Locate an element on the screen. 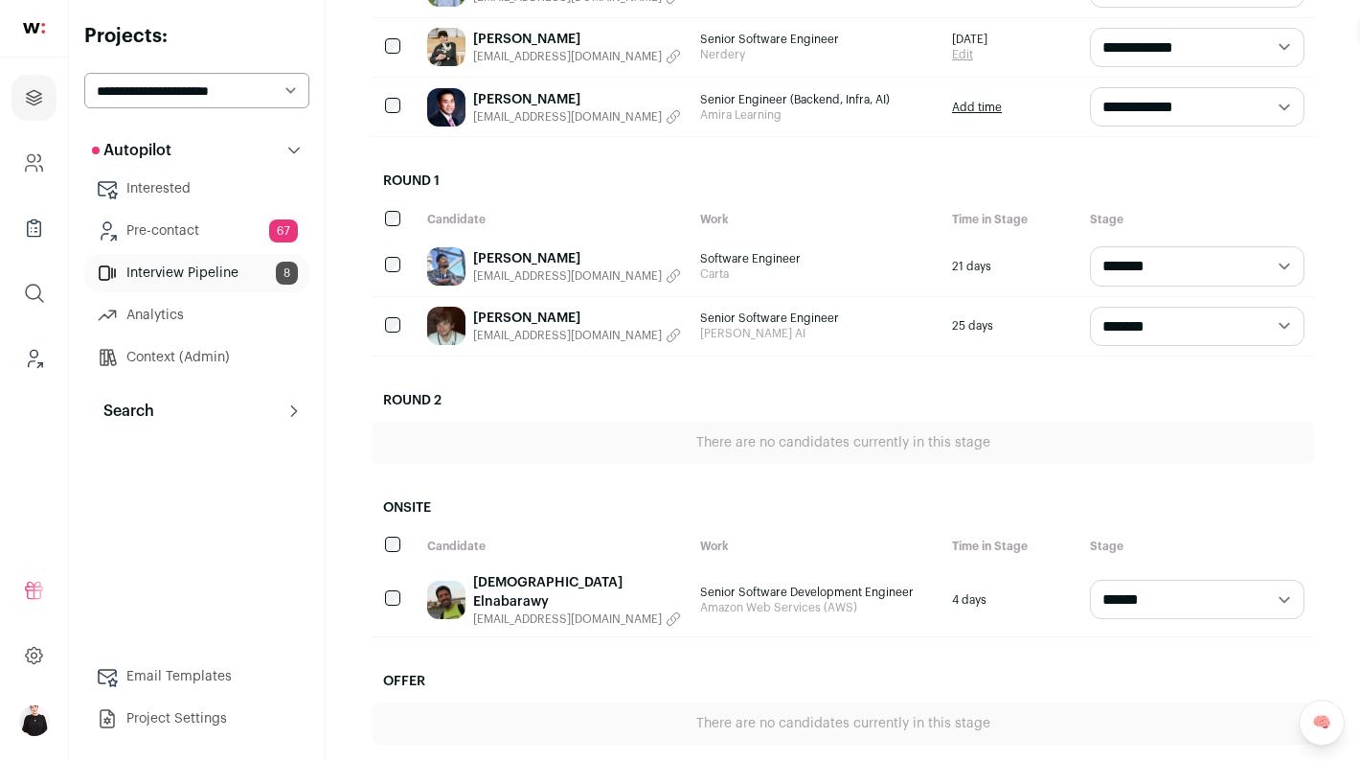 This screenshot has width=1360, height=761. a: Edit is located at coordinates (970, 55).